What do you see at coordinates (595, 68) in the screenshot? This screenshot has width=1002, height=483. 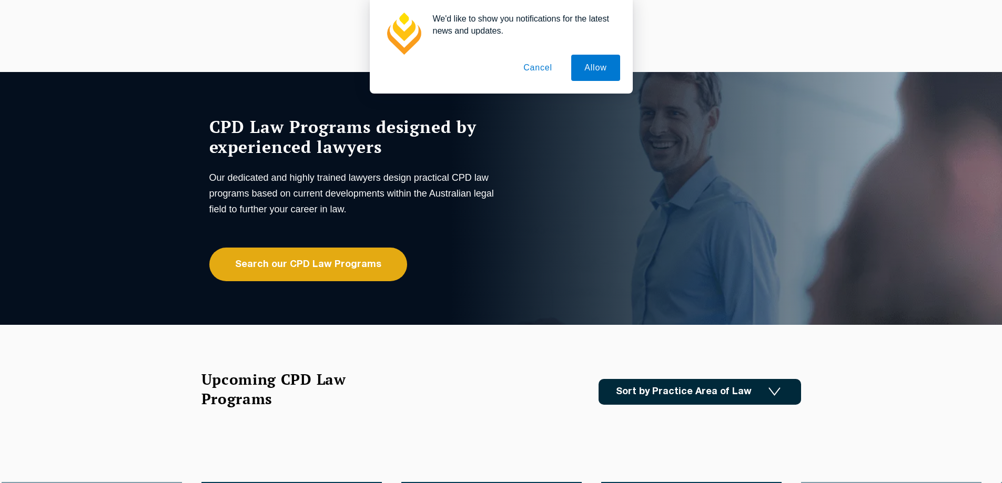 I see `button: Allow` at bounding box center [595, 68].